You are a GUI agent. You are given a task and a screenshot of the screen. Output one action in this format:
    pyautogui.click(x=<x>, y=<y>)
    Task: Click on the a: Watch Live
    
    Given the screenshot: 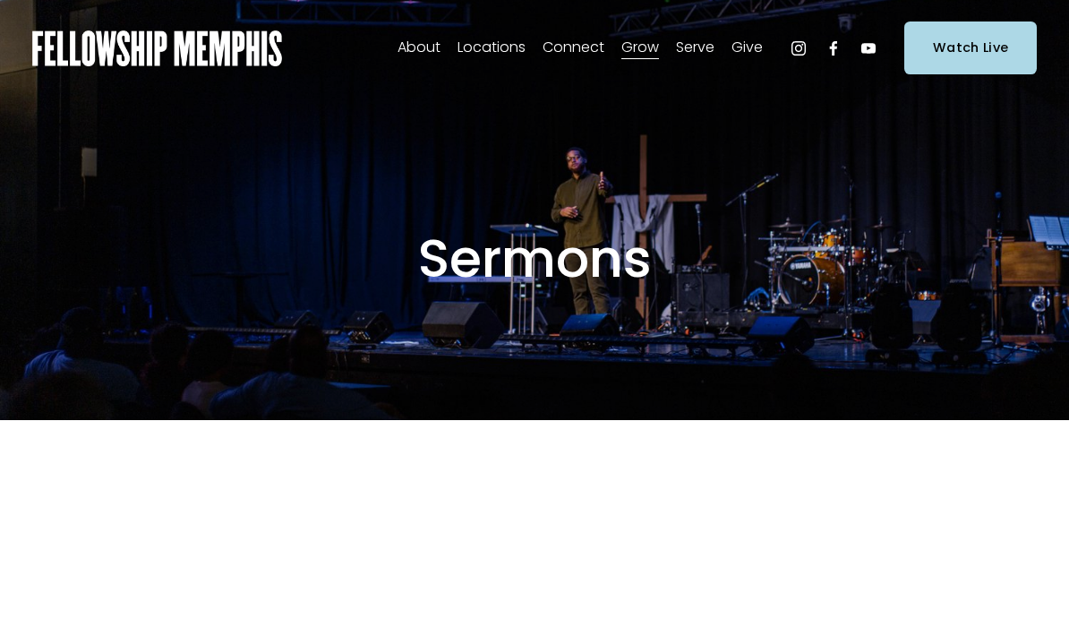 What is the action you would take?
    pyautogui.click(x=971, y=47)
    